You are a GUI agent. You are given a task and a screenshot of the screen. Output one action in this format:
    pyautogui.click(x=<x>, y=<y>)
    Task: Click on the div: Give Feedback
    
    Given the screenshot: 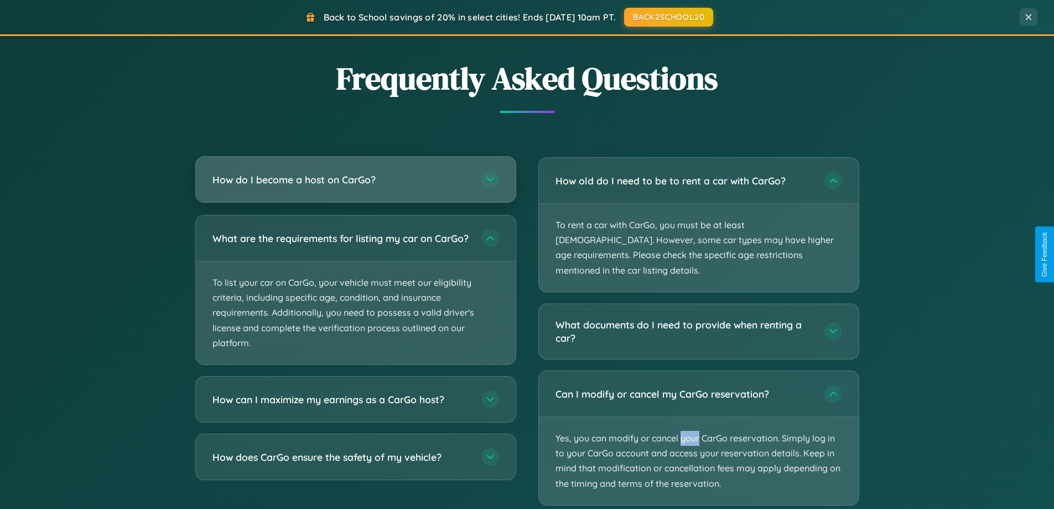 What is the action you would take?
    pyautogui.click(x=1045, y=254)
    